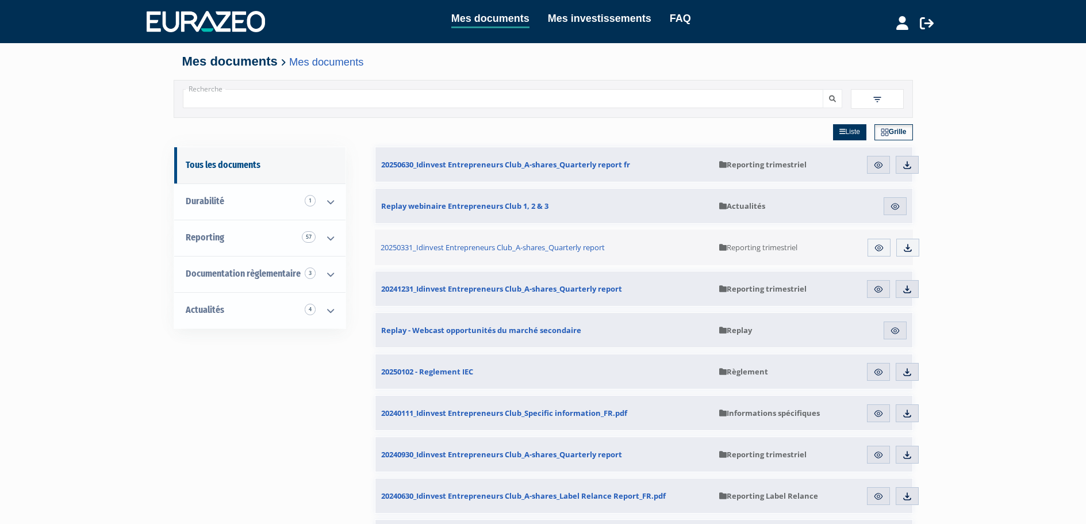 This screenshot has height=524, width=1086. Describe the element at coordinates (310, 273) in the screenshot. I see `span: 3` at that location.